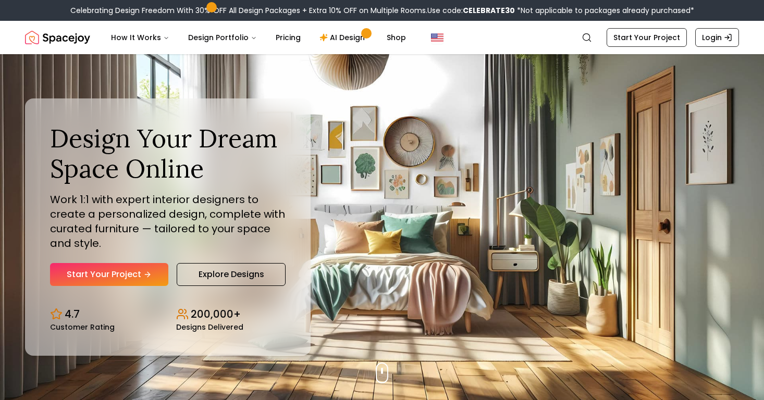  Describe the element at coordinates (231, 275) in the screenshot. I see `a: Explore Designs` at that location.